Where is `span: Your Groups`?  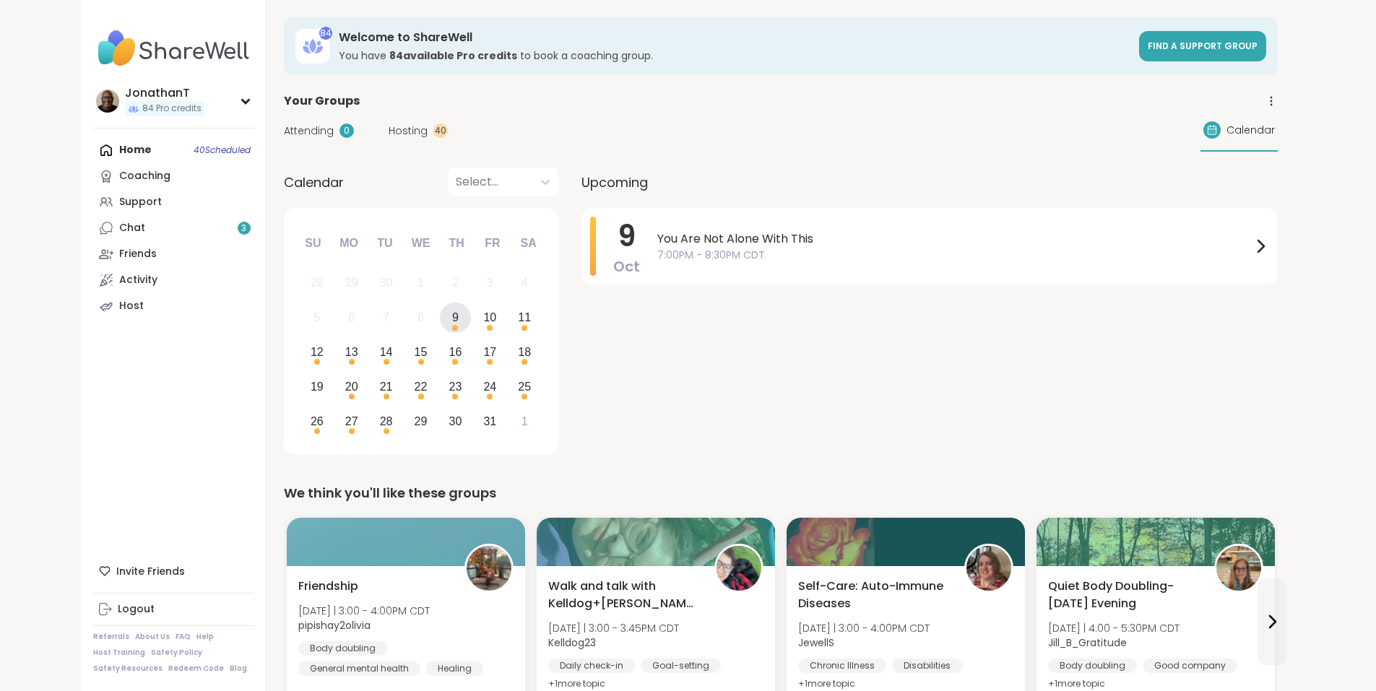 span: Your Groups is located at coordinates (321, 101).